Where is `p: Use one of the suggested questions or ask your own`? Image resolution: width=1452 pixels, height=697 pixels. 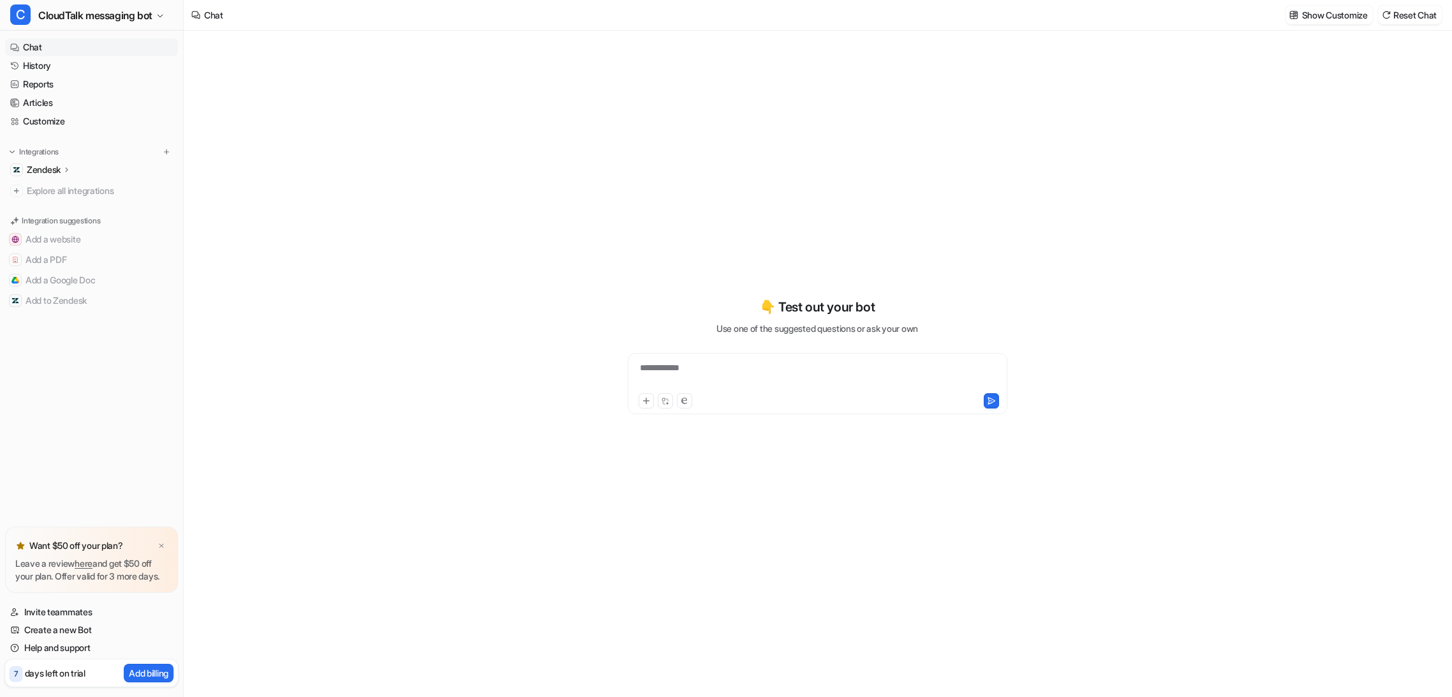
p: Use one of the suggested questions or ask your own is located at coordinates (817, 328).